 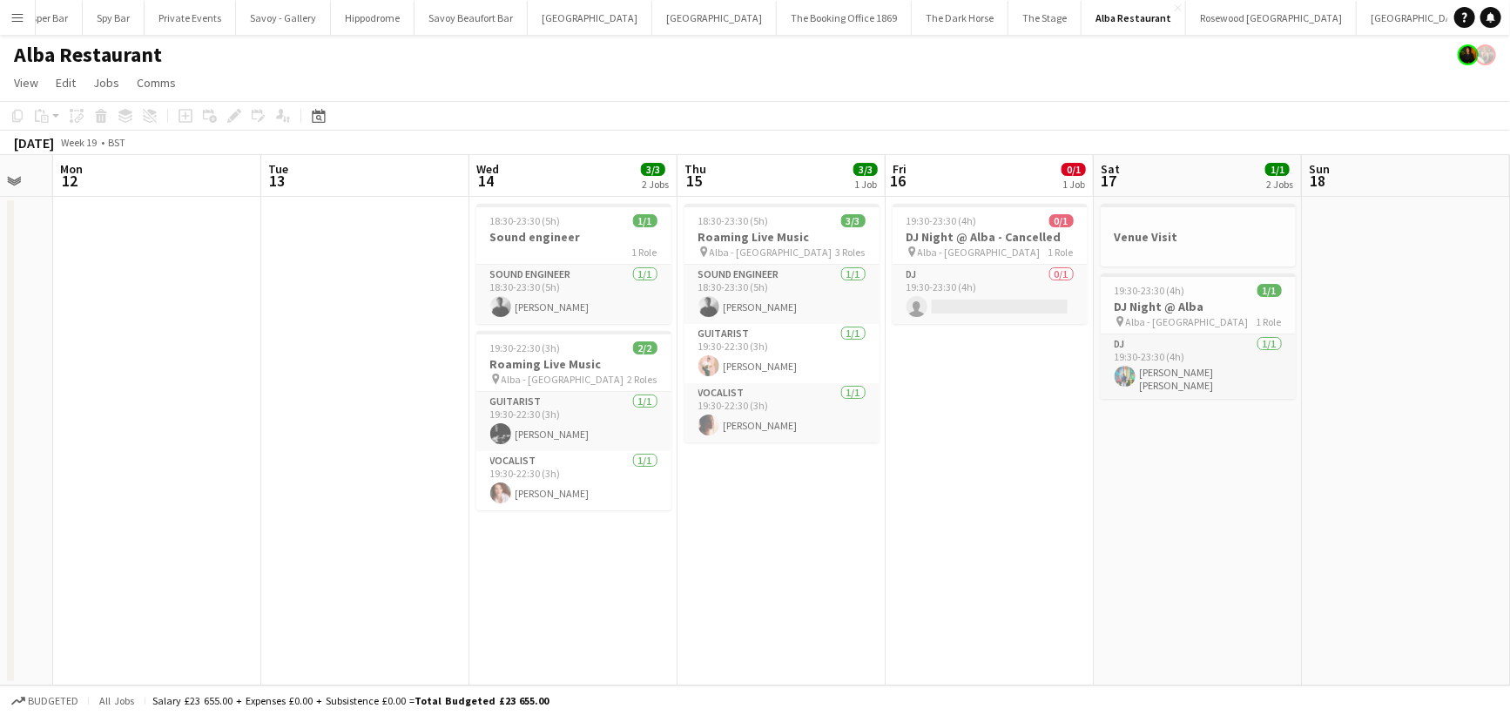 What do you see at coordinates (79, 142) in the screenshot?
I see `span: Week 19` at bounding box center [79, 142].